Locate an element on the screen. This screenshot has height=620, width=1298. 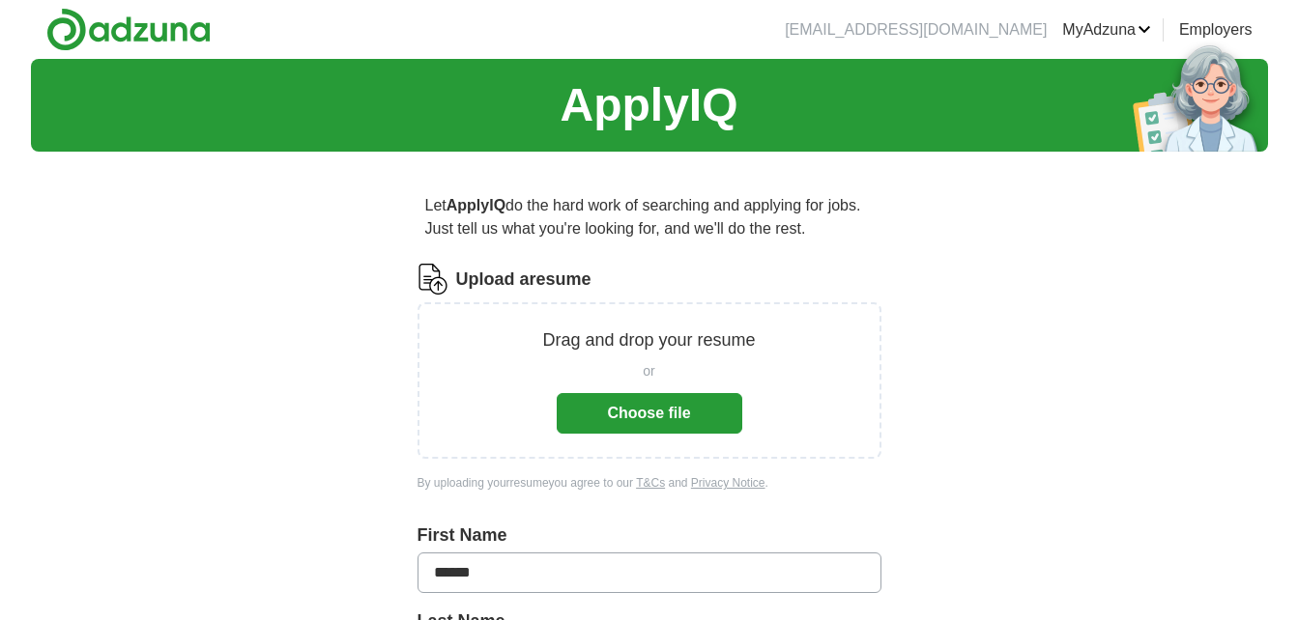
img: CV Icon is located at coordinates (433, 279).